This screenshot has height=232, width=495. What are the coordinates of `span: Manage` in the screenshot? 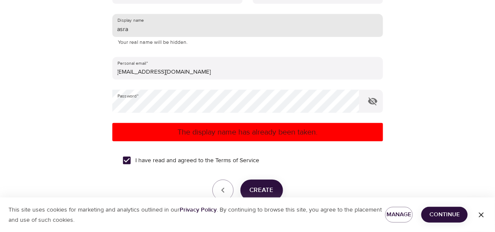 It's located at (399, 215).